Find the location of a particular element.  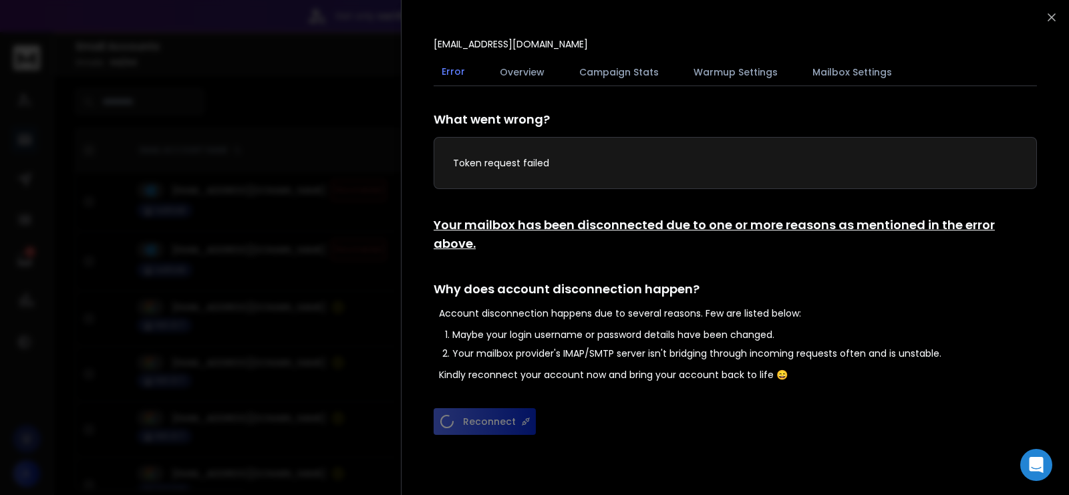

p: Kindly reconnect your account now and bring your account back to life 😄 is located at coordinates (738, 375).